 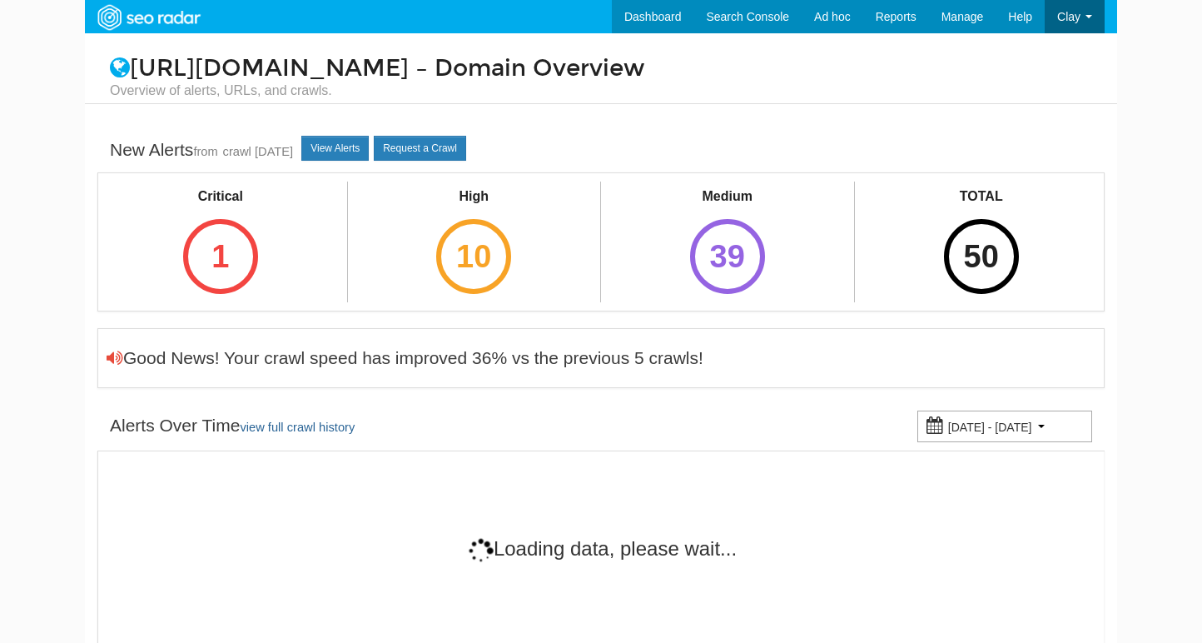 I want to click on div: 10, so click(x=474, y=256).